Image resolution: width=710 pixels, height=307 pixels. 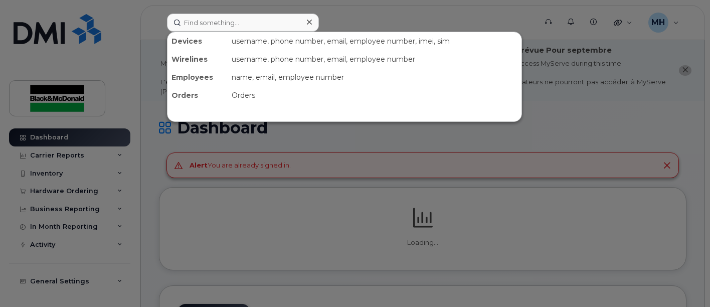 I want to click on div: Wirelines, so click(x=198, y=59).